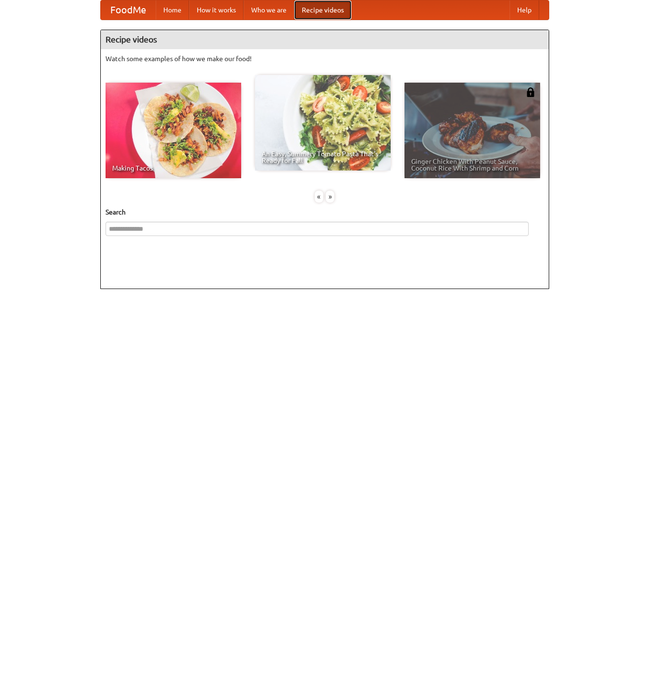  I want to click on a: Help, so click(524, 10).